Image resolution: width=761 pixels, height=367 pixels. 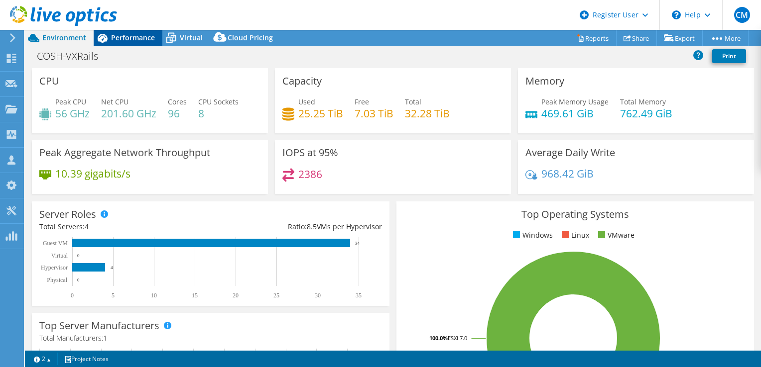 I want to click on h3: Memory, so click(x=545, y=81).